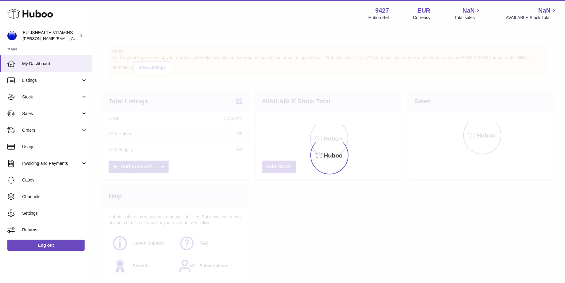 The image size is (565, 283). I want to click on span: Invoicing and Payments, so click(51, 163).